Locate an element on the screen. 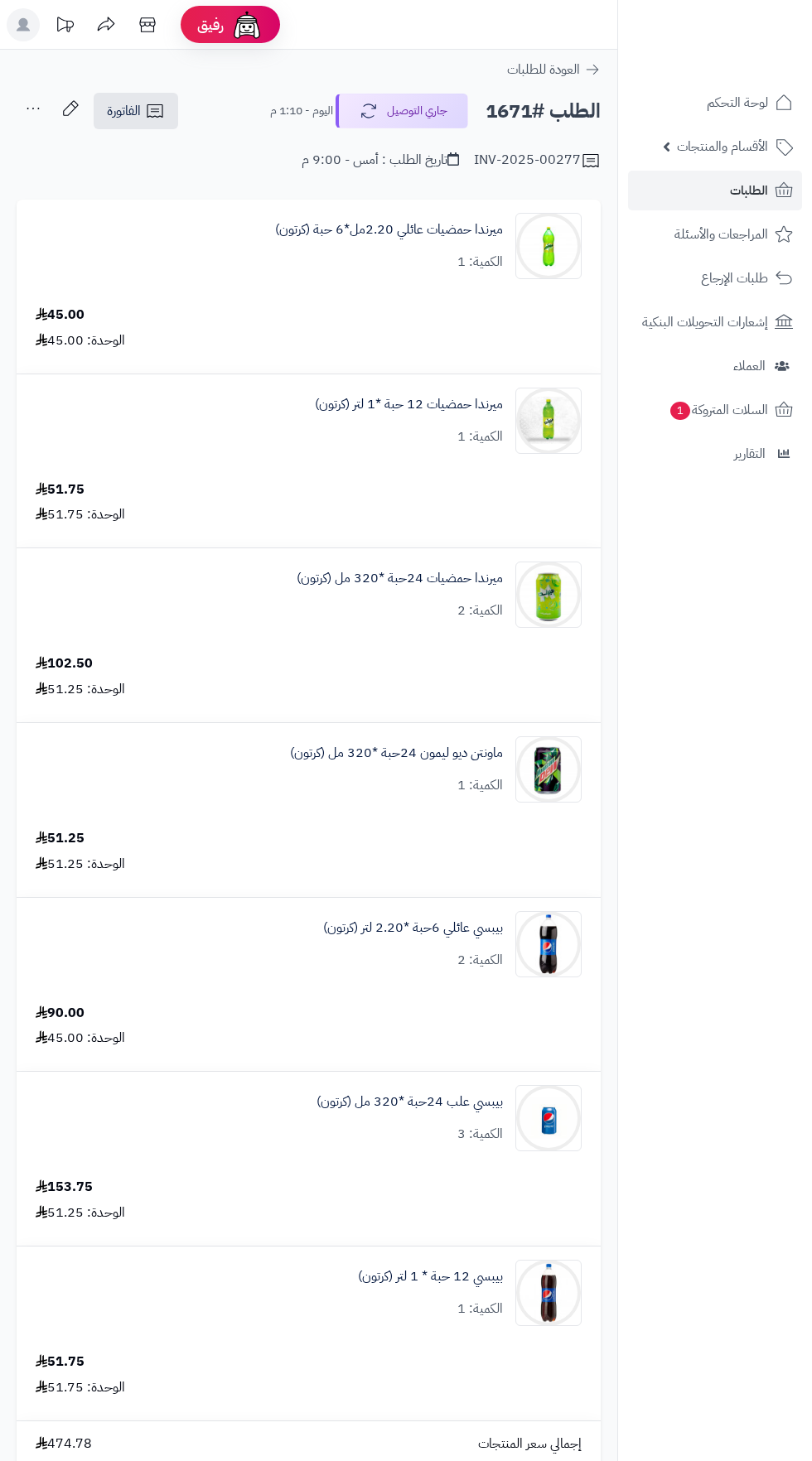 The width and height of the screenshot is (812, 1461). a: ميرندا حمضيات 24حبة *320 مل (كرتون) is located at coordinates (400, 578).